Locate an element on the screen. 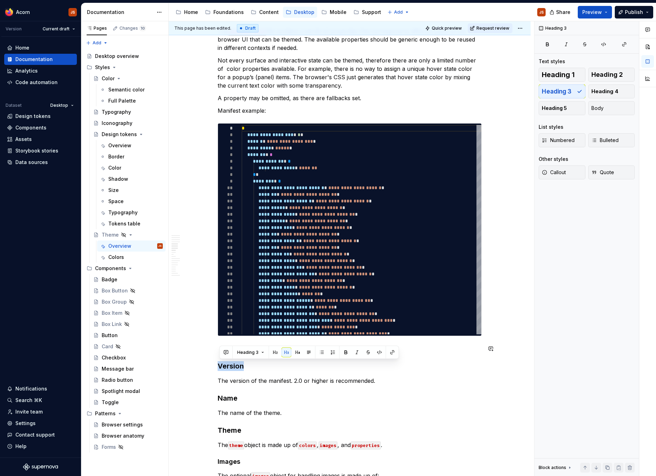  div: Border is located at coordinates (116, 157).